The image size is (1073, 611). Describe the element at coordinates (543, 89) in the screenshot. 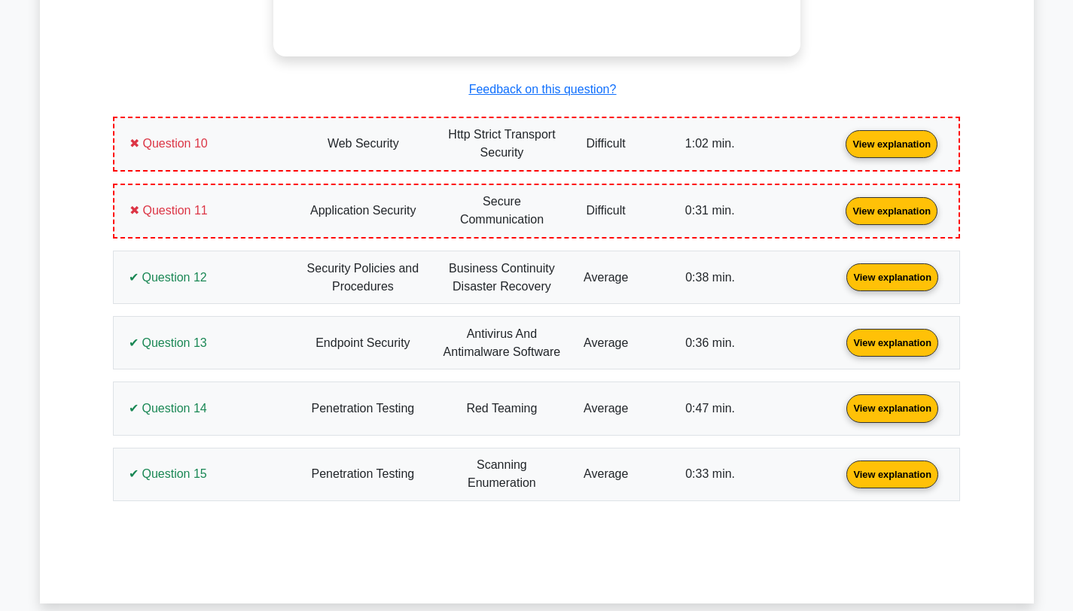

I see `a: Feedback on this question?` at that location.